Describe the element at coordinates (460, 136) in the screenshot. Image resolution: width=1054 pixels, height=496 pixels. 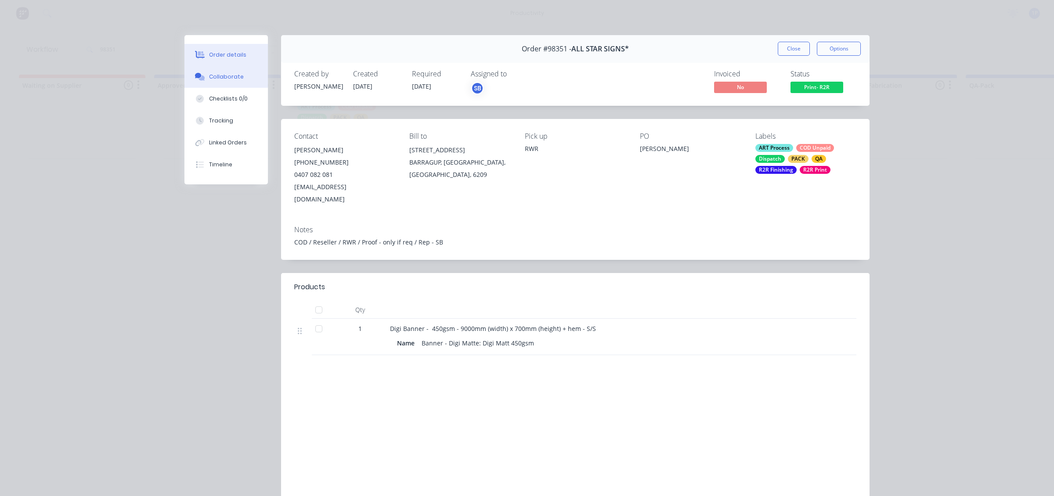
I see `div: Bill to` at that location.